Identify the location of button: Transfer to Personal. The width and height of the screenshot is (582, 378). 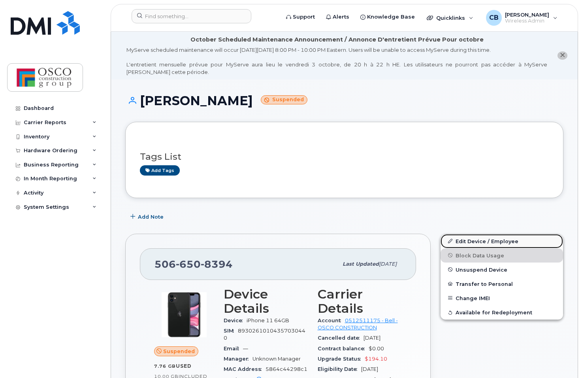
(502, 284).